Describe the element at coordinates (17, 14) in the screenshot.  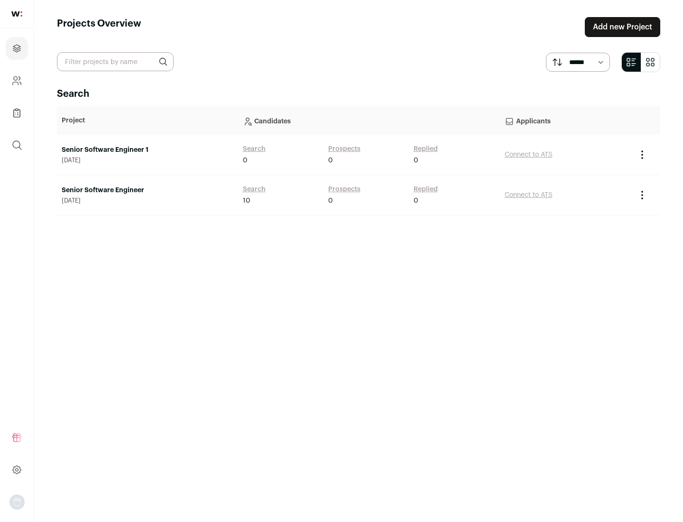
I see `img: wellfound-shorthand-0d5821cbd27db2630d0214b213865d53afaa358527fdda9d0ea32b1df1b89c2c.svg` at that location.